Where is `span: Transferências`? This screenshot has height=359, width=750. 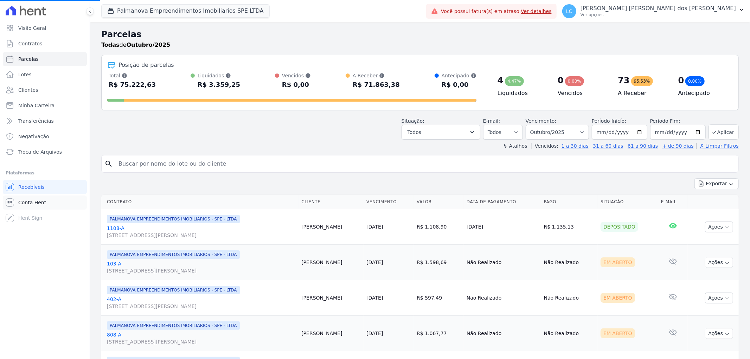 span: Transferências is located at coordinates (36, 121).